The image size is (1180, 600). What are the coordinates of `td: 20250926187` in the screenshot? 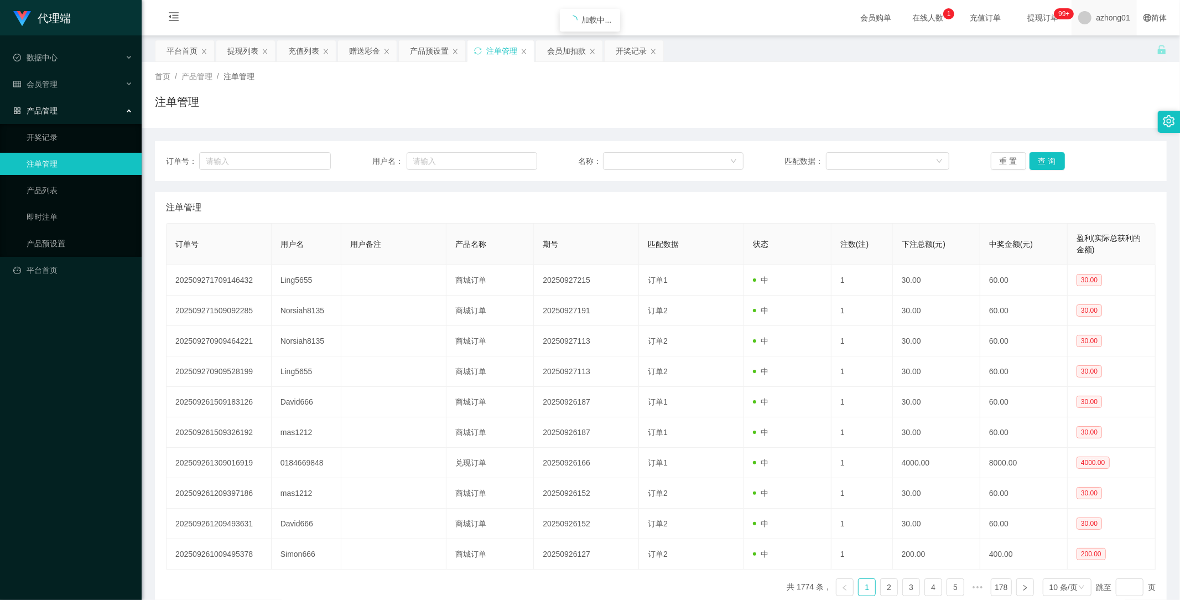 It's located at (586, 432).